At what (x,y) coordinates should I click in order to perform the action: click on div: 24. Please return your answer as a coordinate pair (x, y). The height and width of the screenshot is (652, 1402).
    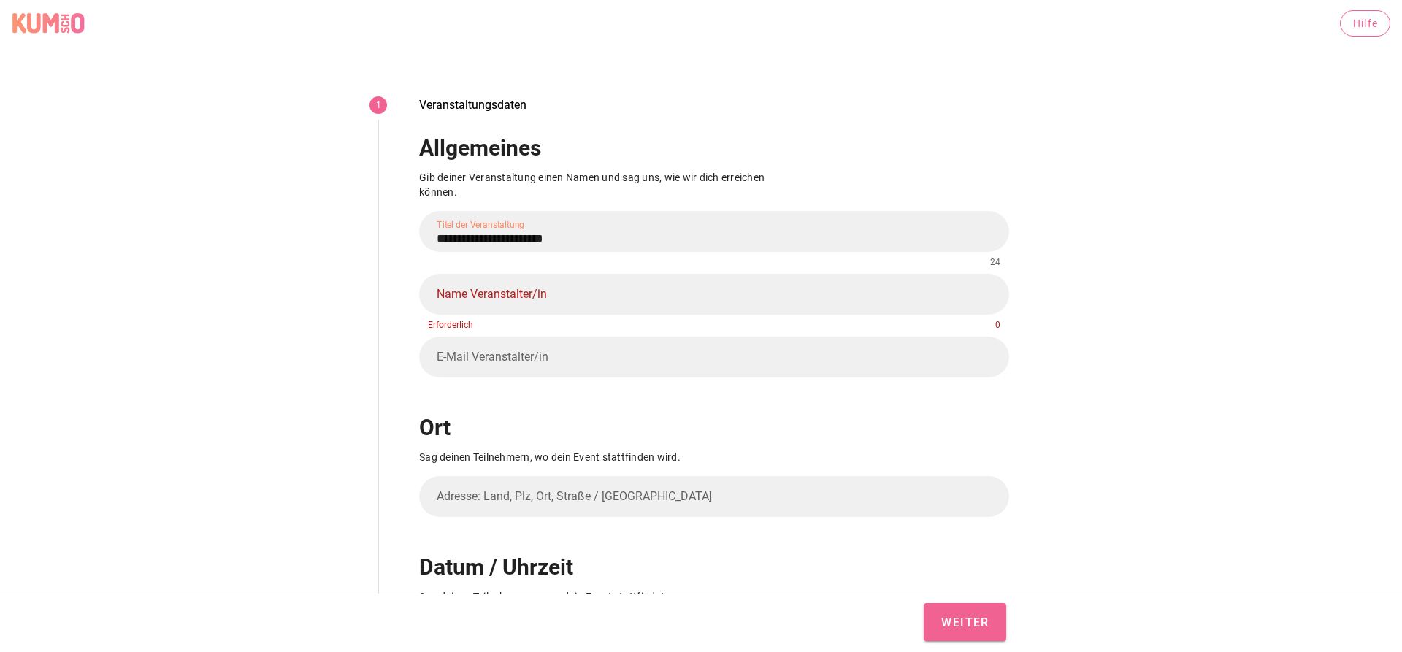
    Looking at the image, I should click on (995, 263).